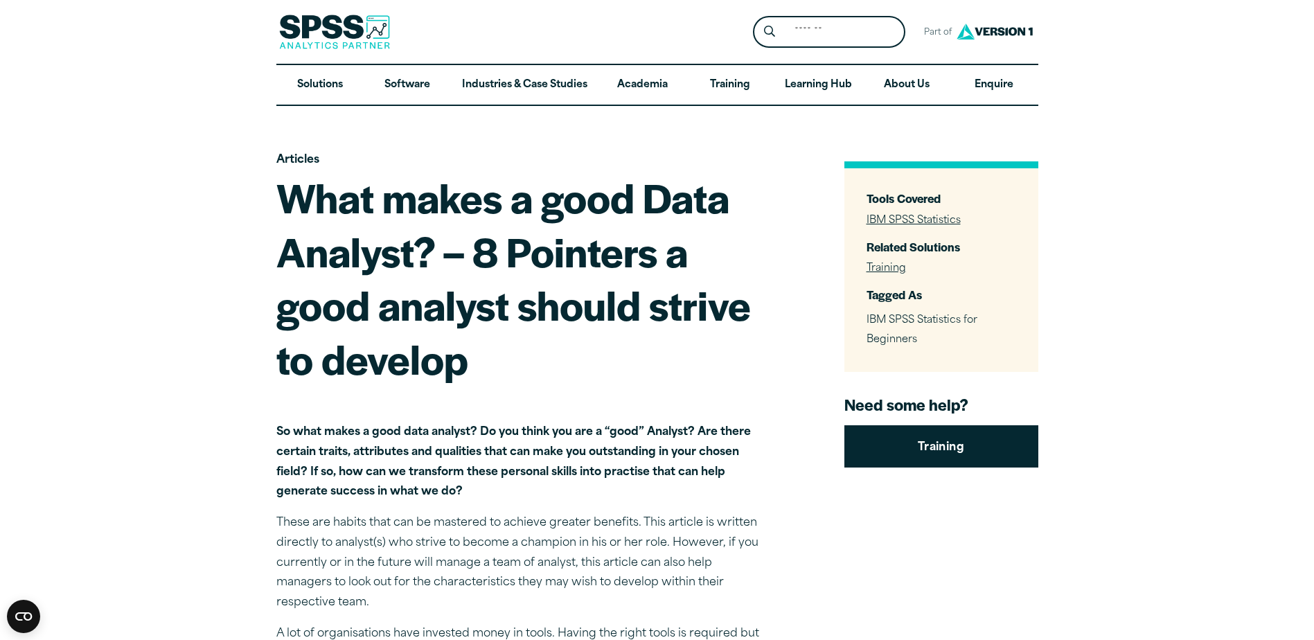  Describe the element at coordinates (519, 563) in the screenshot. I see `p: These are habits that can be mastered to achieve greater benefits. This article is written direct...` at that location.